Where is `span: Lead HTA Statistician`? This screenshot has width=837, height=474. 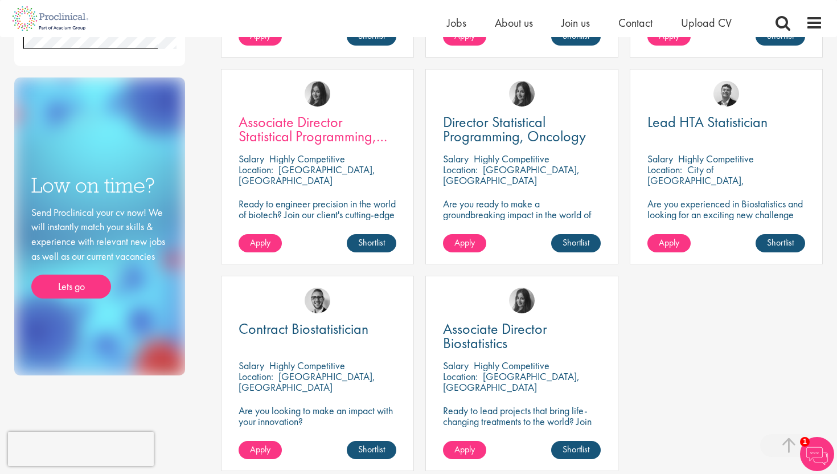
span: Lead HTA Statistician is located at coordinates (707, 122).